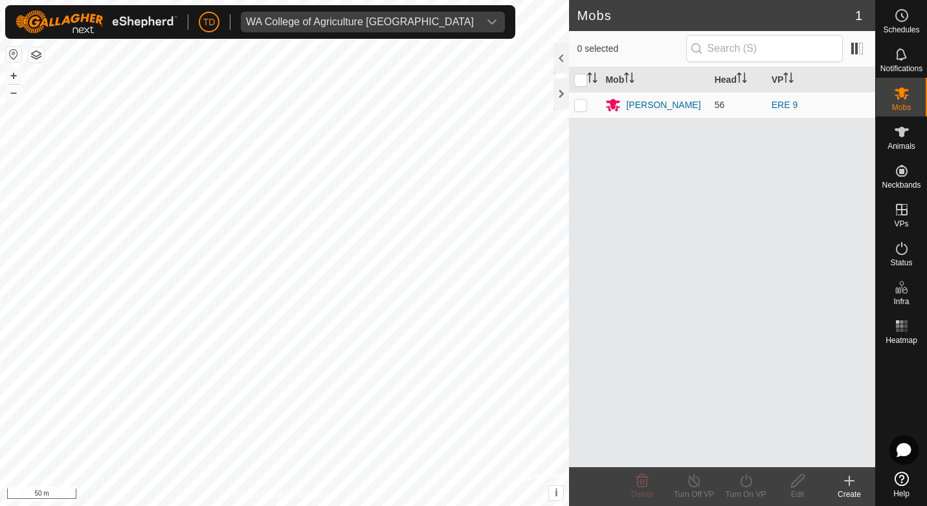 The image size is (927, 506). What do you see at coordinates (902, 146) in the screenshot?
I see `span: Animals` at bounding box center [902, 146].